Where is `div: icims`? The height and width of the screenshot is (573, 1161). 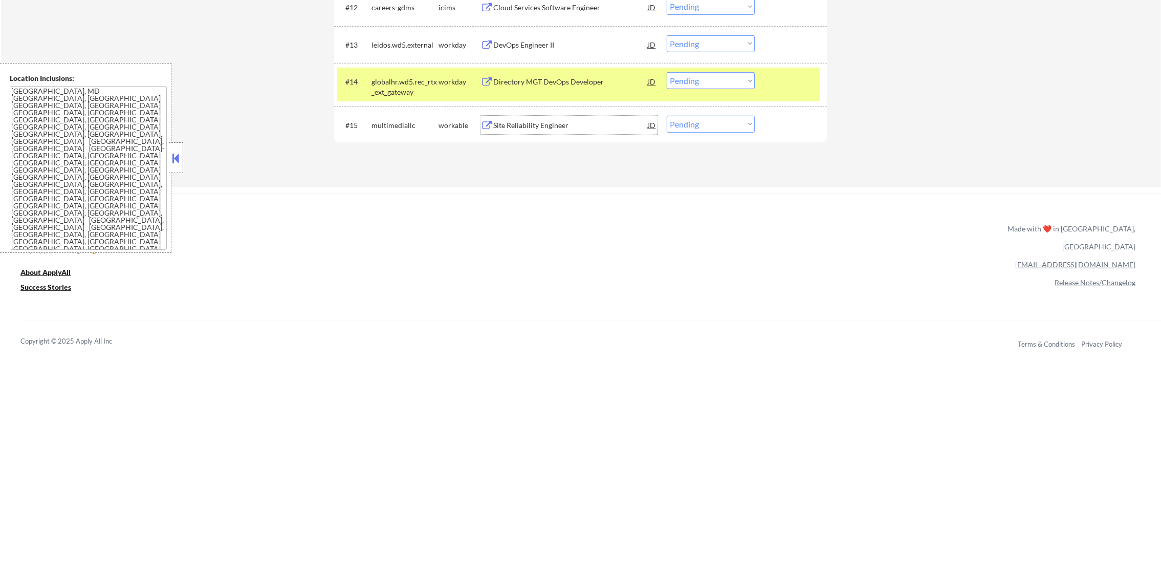
div: icims is located at coordinates (460, 8).